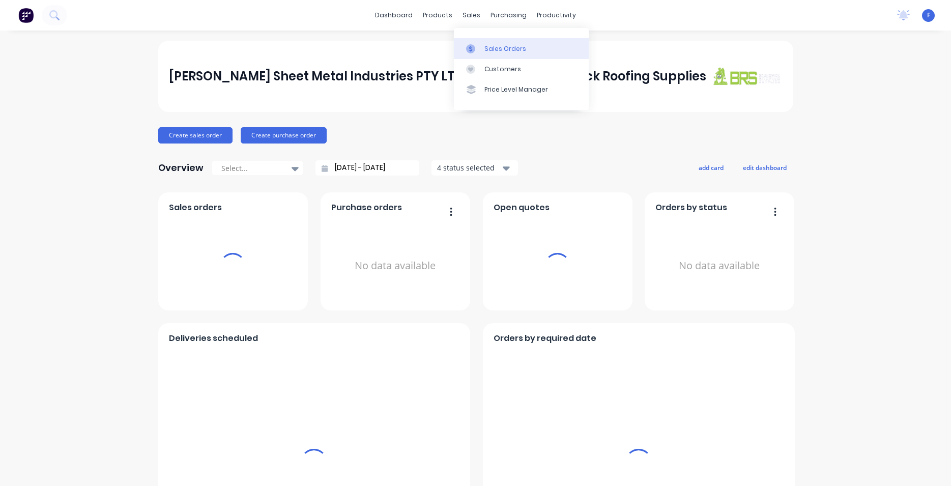  What do you see at coordinates (26, 15) in the screenshot?
I see `img: Factory` at bounding box center [26, 15].